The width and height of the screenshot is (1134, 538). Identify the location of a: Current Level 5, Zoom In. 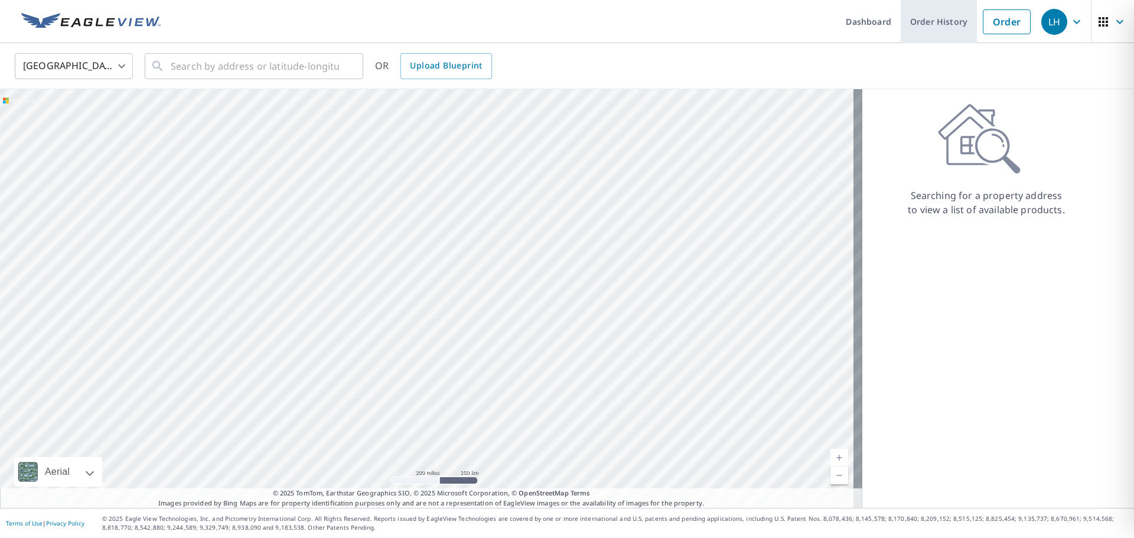
(840, 458).